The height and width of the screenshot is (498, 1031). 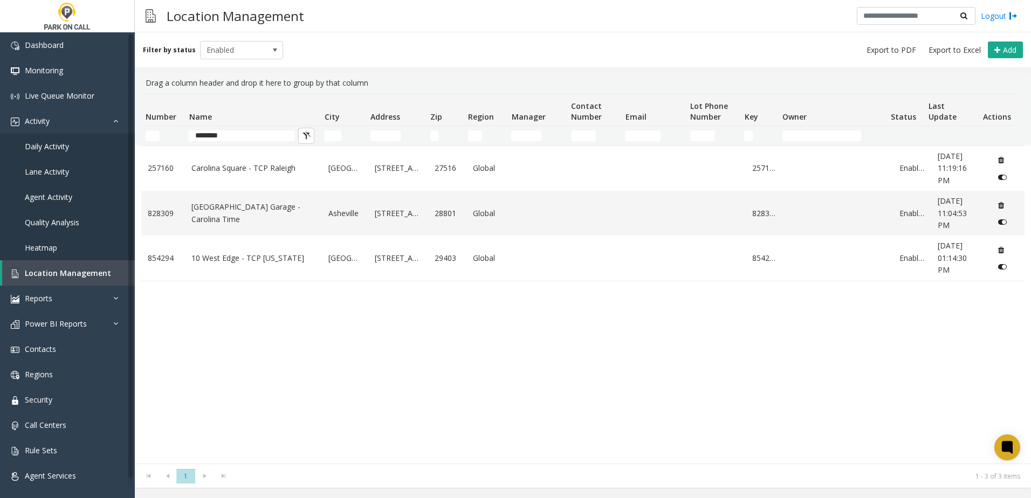 What do you see at coordinates (954, 50) in the screenshot?
I see `span: Export to Excel` at bounding box center [954, 50].